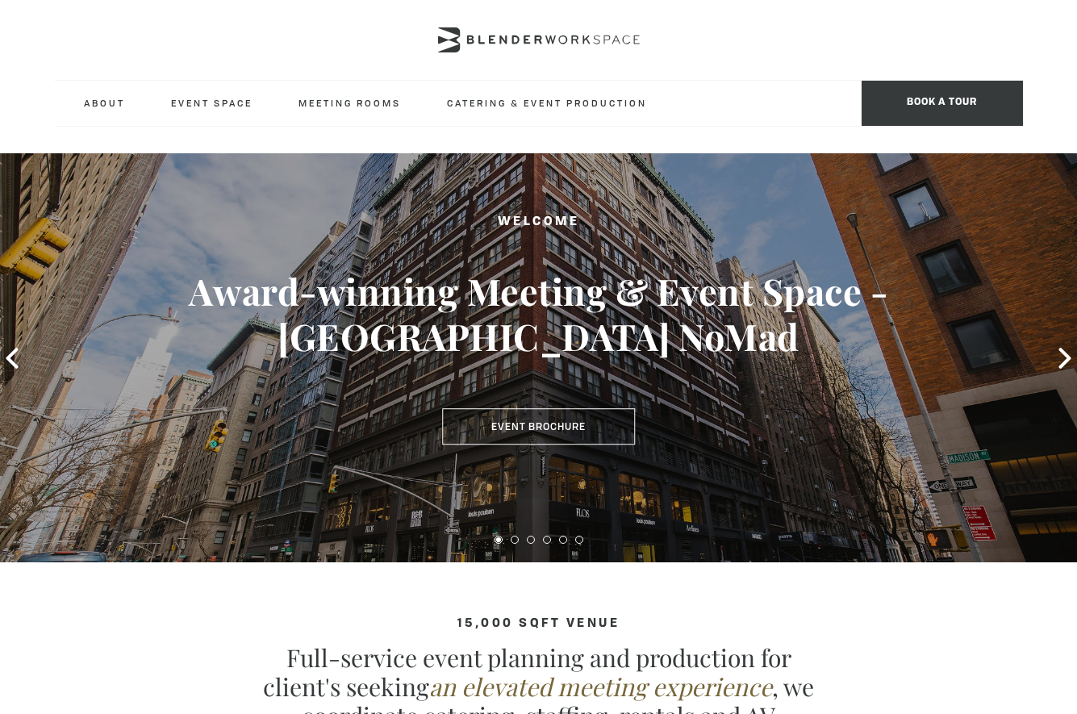 This screenshot has height=714, width=1077. I want to click on em: an elevated meeting experience, so click(600, 687).